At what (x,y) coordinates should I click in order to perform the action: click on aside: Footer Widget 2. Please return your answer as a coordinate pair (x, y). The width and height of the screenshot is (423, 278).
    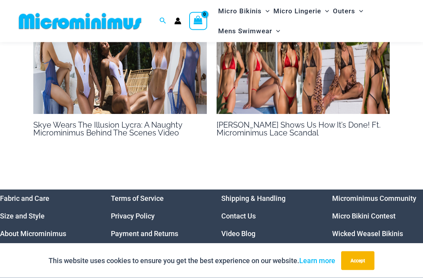
    Looking at the image, I should click on (156, 216).